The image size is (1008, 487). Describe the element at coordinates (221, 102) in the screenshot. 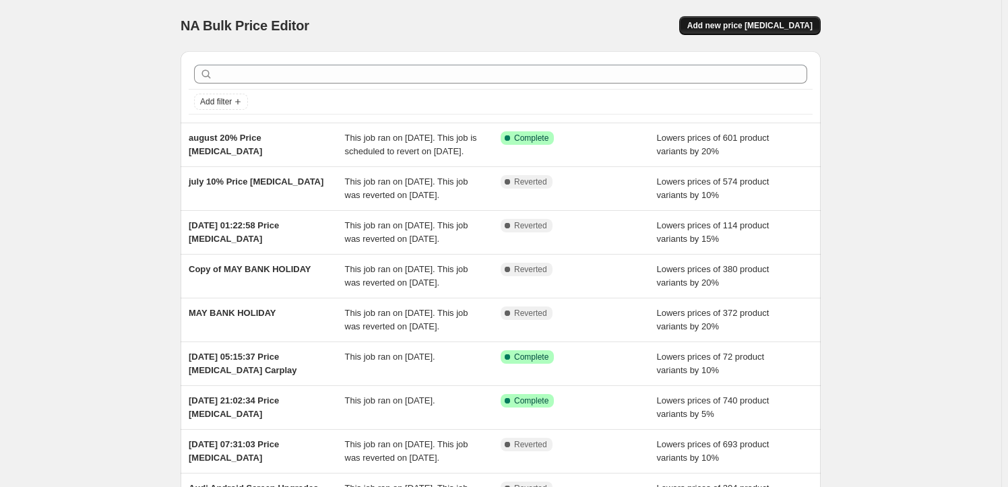

I see `button: Add filter` at that location.